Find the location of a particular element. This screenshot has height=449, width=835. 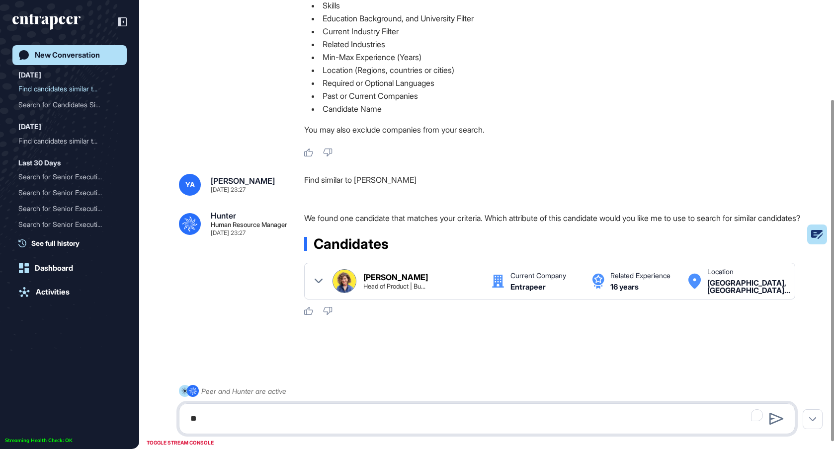

li: Required or Optional Languages is located at coordinates (553, 83).